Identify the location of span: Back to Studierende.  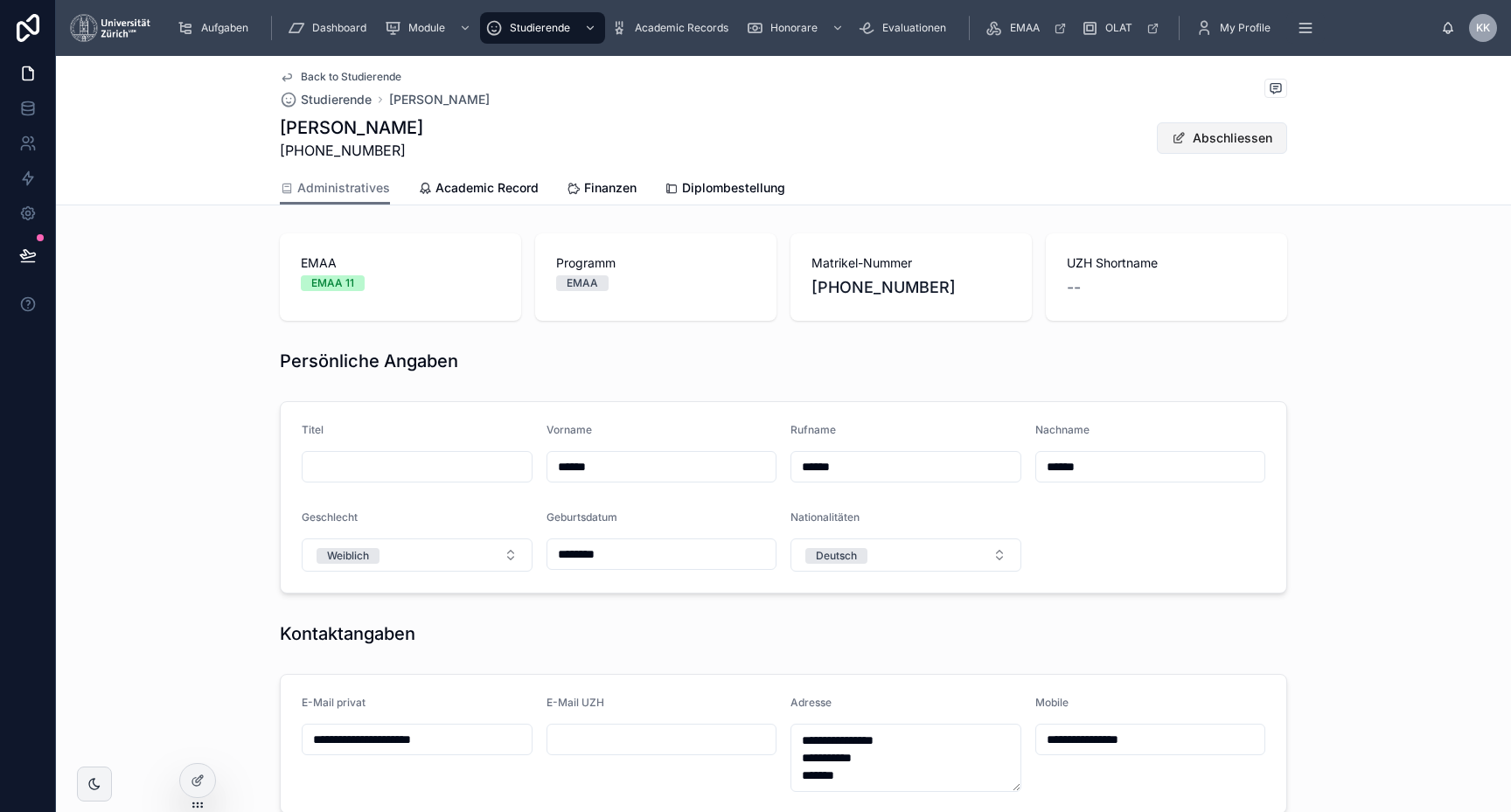
(351, 77).